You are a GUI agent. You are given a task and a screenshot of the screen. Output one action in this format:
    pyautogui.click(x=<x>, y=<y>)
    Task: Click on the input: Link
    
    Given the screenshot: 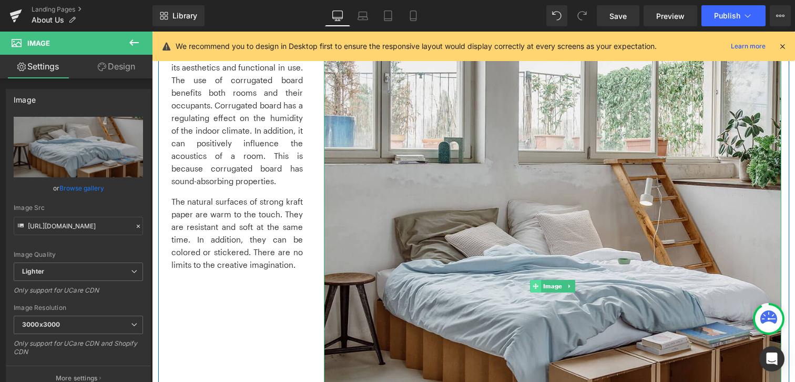 What is the action you would take?
    pyautogui.click(x=78, y=226)
    